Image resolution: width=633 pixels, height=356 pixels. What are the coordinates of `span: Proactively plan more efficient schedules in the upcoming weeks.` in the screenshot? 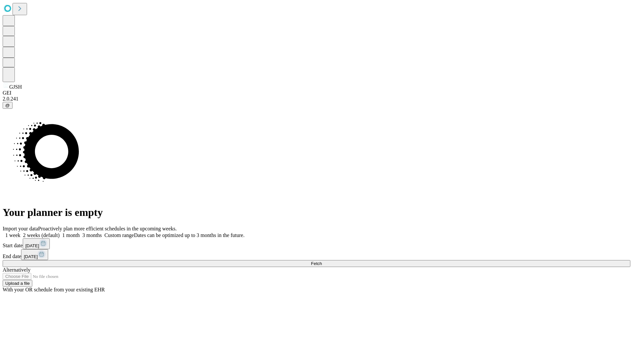 It's located at (107, 228).